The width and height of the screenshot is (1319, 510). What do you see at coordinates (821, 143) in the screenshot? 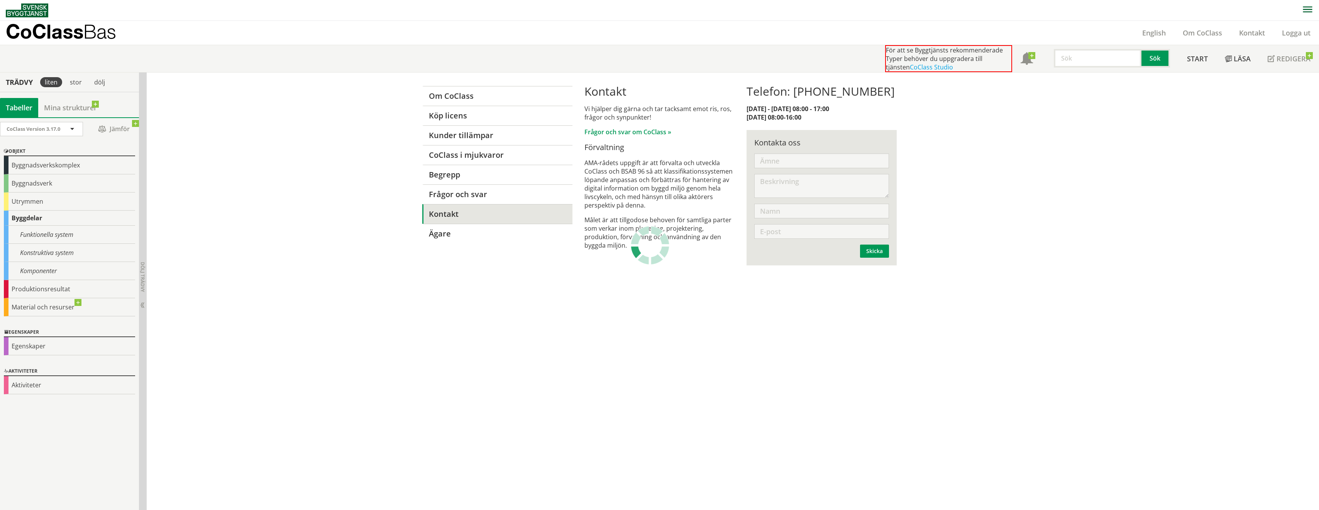
I see `div: Kontakta oss` at bounding box center [821, 143].